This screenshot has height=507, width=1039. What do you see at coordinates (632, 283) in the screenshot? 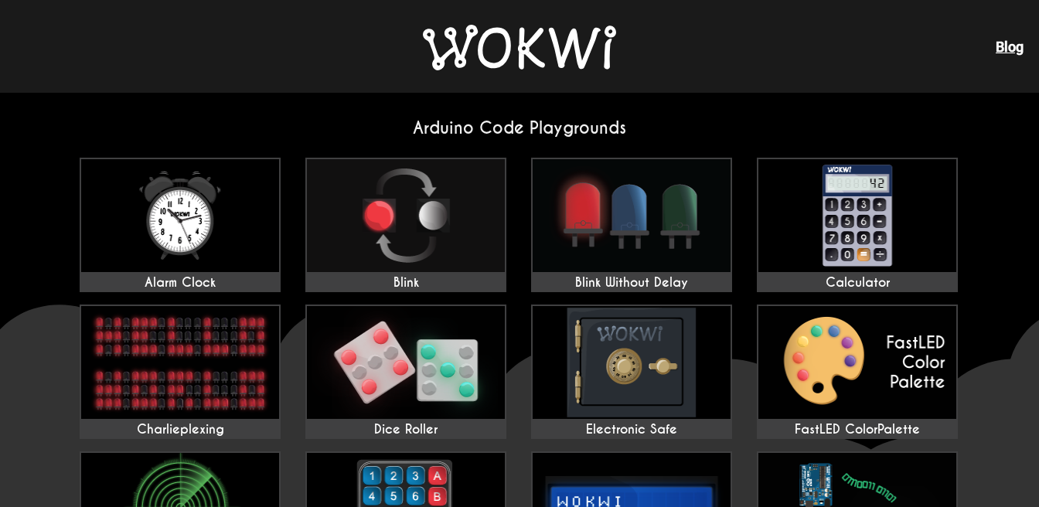
I see `div: Blink Without Delay` at bounding box center [632, 283].